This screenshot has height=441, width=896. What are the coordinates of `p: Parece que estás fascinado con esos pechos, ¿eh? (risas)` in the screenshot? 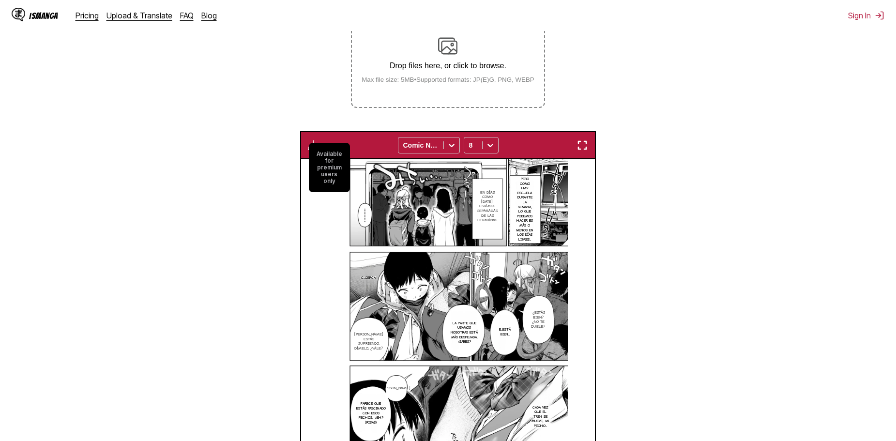 It's located at (371, 413).